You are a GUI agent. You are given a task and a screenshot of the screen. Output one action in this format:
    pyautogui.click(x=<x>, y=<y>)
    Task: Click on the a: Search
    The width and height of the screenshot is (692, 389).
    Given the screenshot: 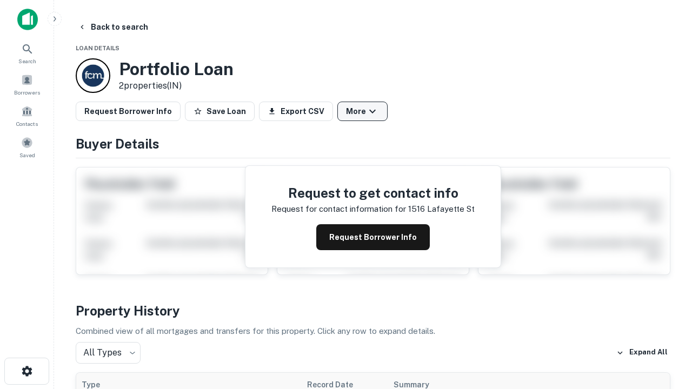 What is the action you would take?
    pyautogui.click(x=27, y=53)
    